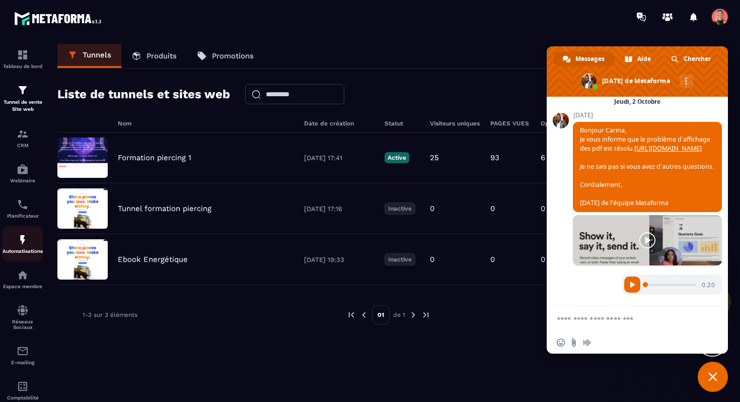 The height and width of the screenshot is (402, 740). I want to click on span: Envoyer un fichier, so click(574, 342).